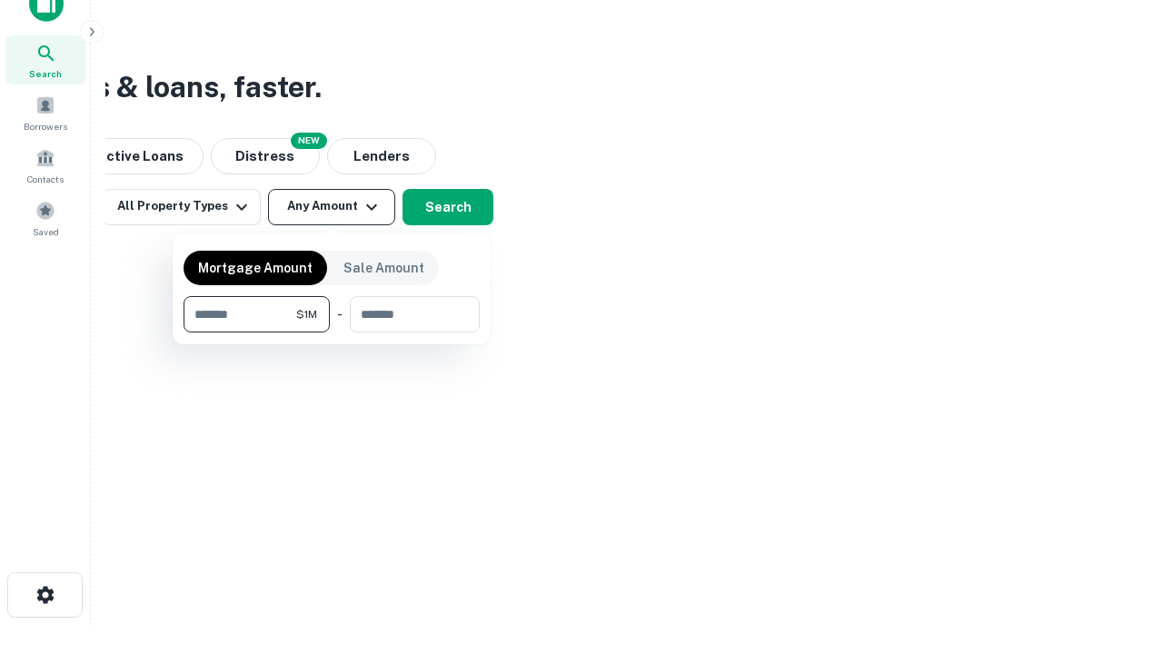  What do you see at coordinates (255, 268) in the screenshot?
I see `p: Mortgage Amount` at bounding box center [255, 268].